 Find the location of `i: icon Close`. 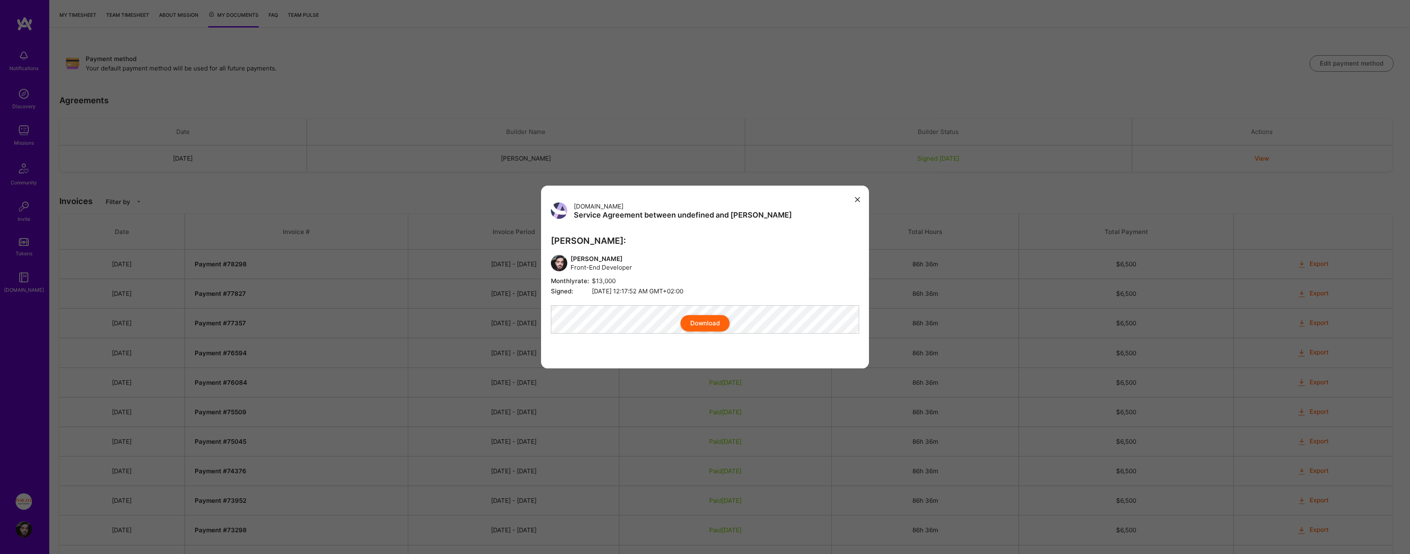

i: icon Close is located at coordinates (858, 200).